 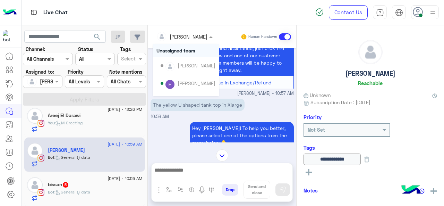 I want to click on label: Status, so click(x=86, y=49).